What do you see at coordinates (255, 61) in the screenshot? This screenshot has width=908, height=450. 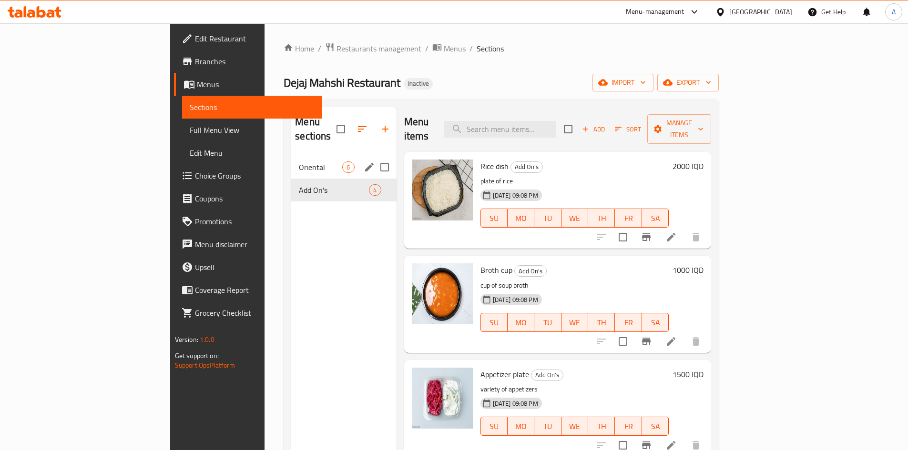 I see `span: Branches` at bounding box center [255, 61].